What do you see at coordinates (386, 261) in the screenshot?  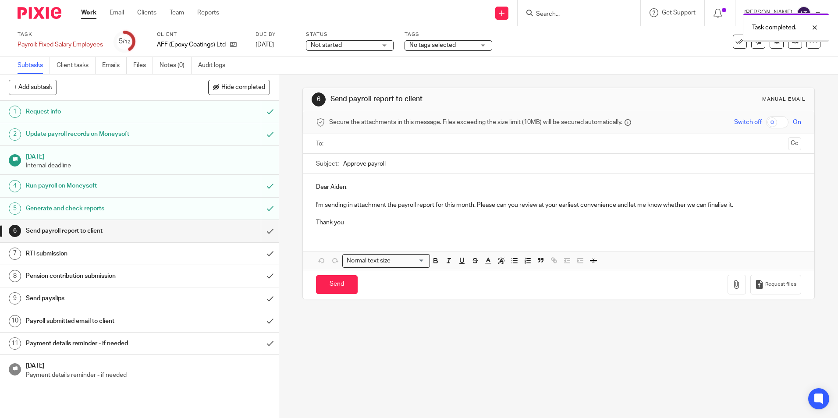 I see `div: Search for option` at bounding box center [386, 261].